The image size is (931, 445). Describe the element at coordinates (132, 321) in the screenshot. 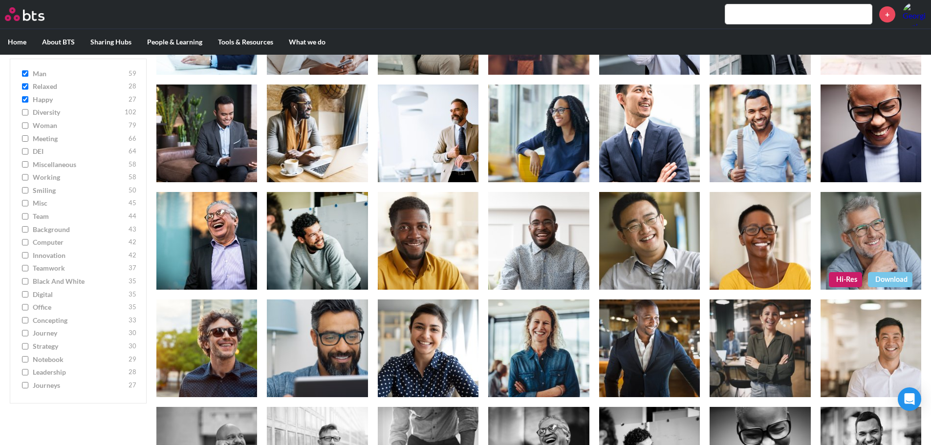

I see `span: 33` at that location.